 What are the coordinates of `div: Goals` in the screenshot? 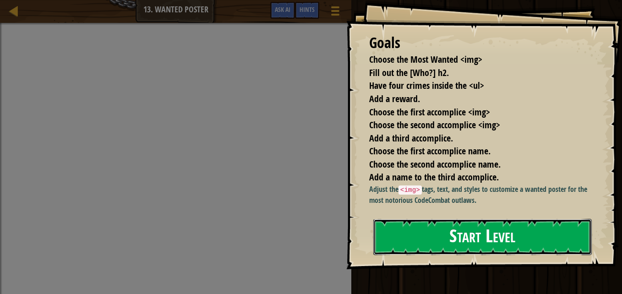 It's located at (480, 43).